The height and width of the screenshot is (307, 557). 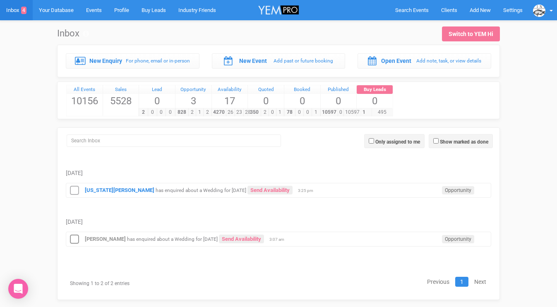 What do you see at coordinates (462, 282) in the screenshot?
I see `a: 1` at bounding box center [462, 282].